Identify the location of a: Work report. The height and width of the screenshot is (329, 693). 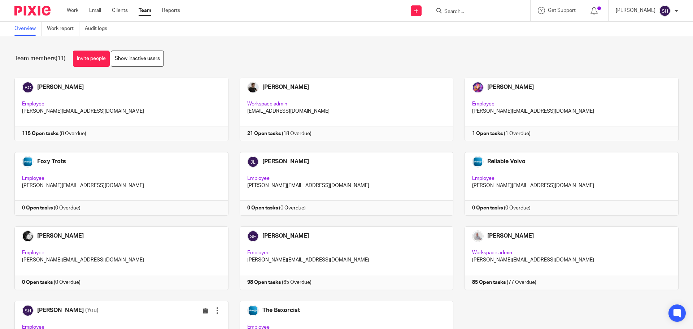
(63, 29).